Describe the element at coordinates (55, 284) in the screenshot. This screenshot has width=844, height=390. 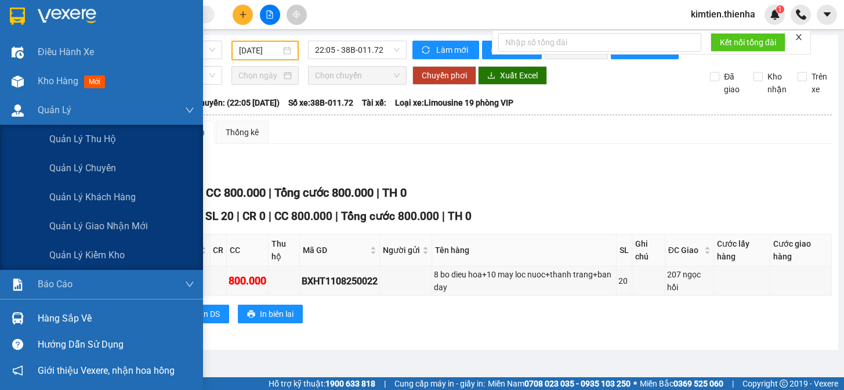
I see `span: Báo cáo` at that location.